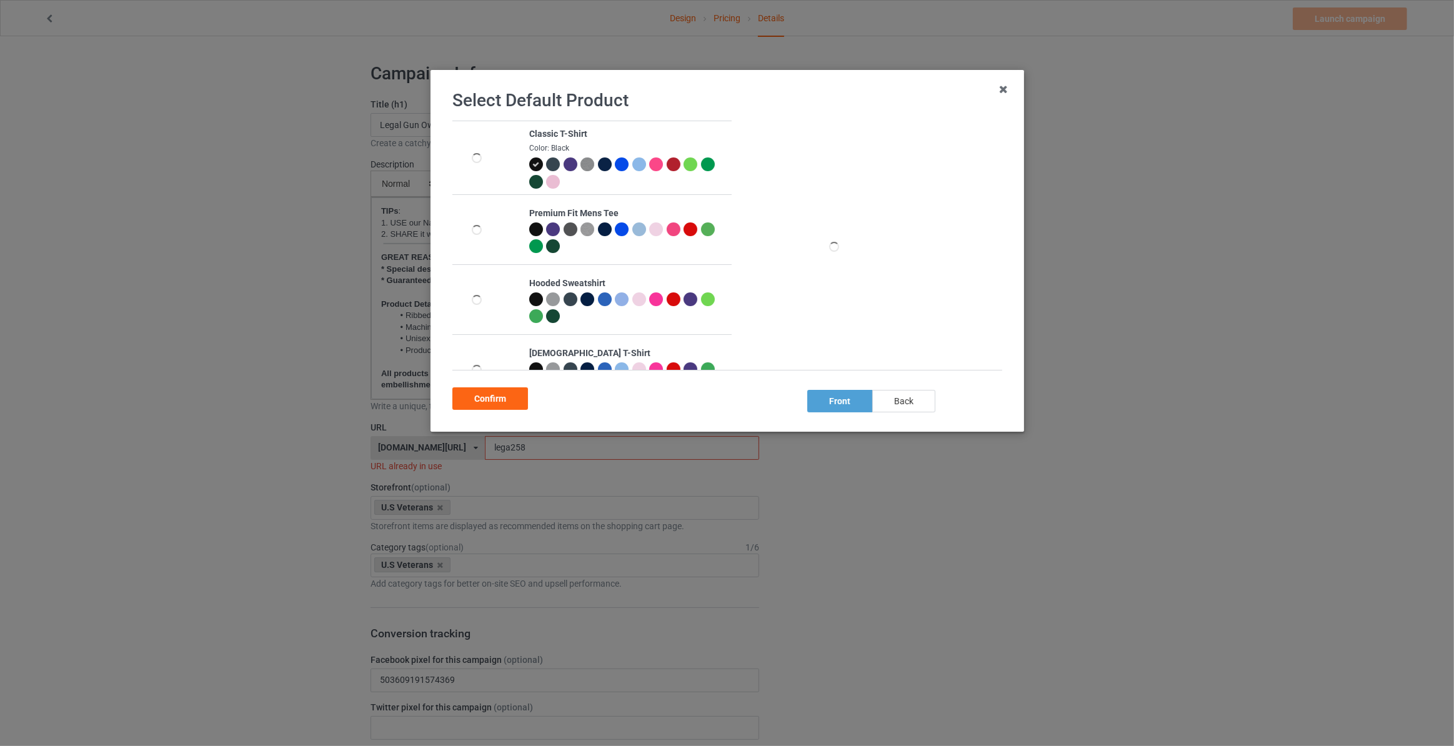 The image size is (1454, 746). I want to click on h1: Select Default Product, so click(727, 101).